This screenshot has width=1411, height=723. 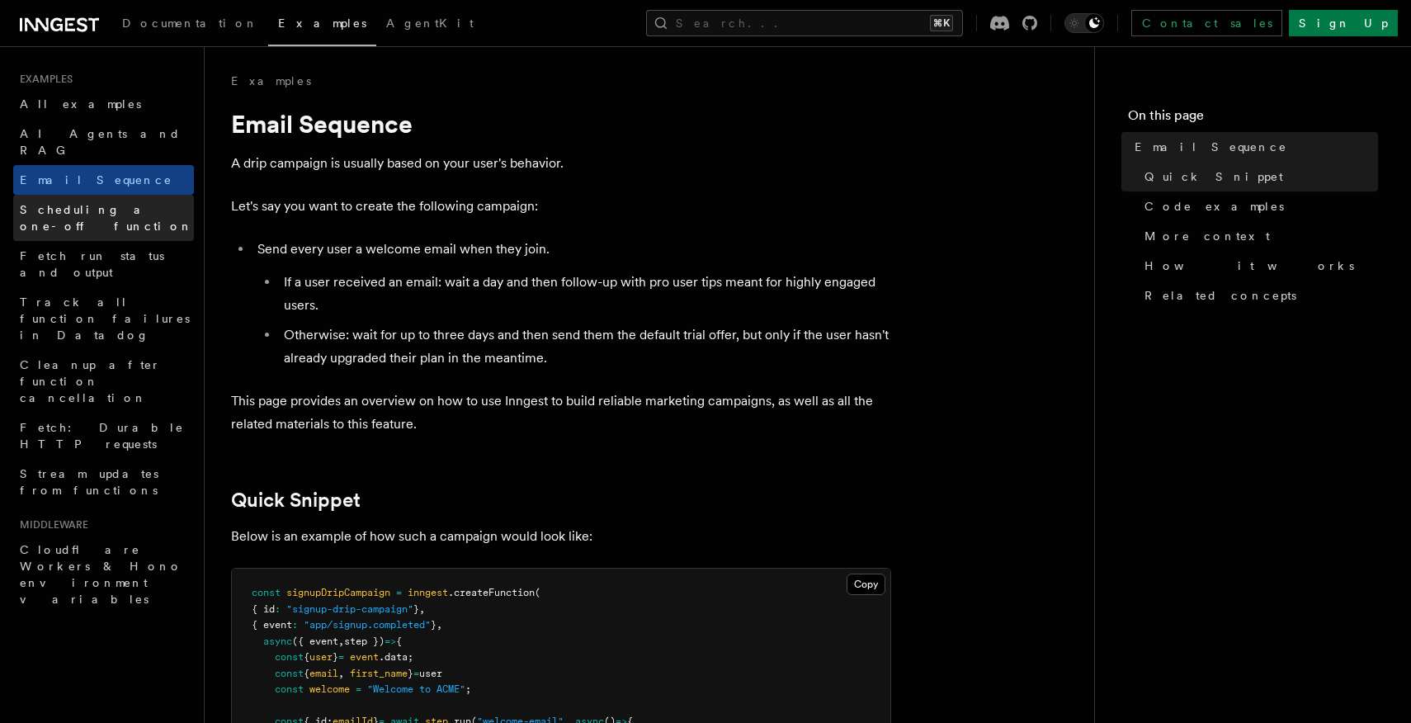 I want to click on span: "signup-drip-campaign", so click(x=350, y=609).